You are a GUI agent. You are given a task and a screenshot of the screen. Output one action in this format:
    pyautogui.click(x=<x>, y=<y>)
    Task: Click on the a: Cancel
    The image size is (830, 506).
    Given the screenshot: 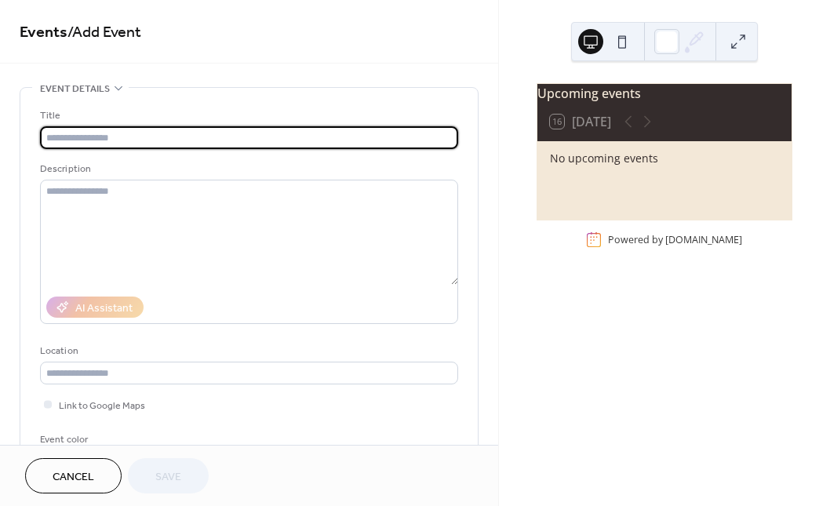 What is the action you would take?
    pyautogui.click(x=73, y=475)
    